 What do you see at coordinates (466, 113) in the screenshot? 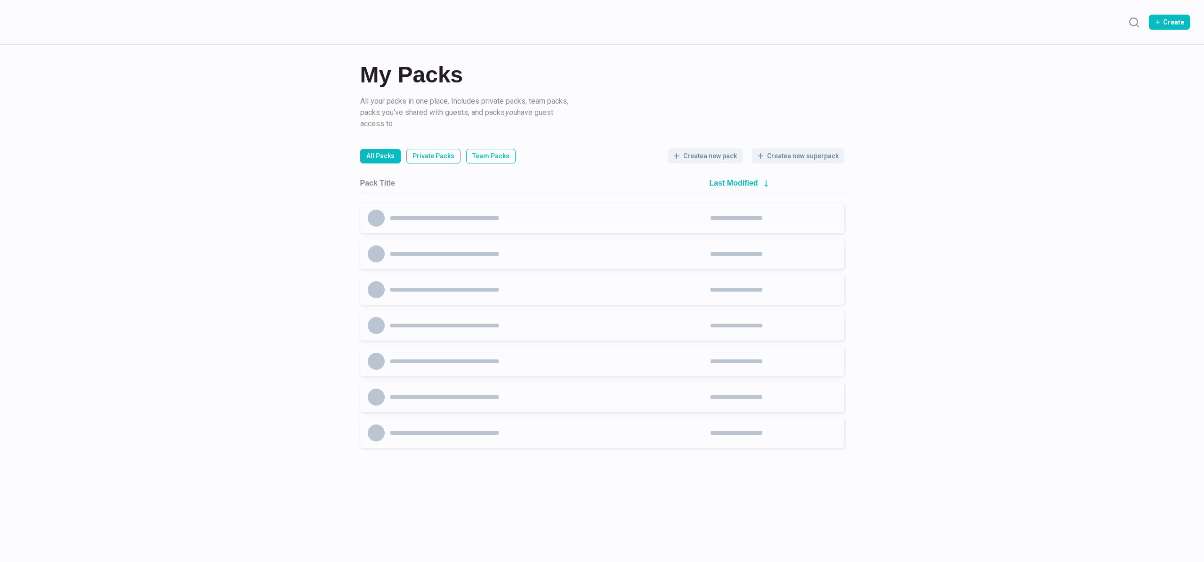
I see `p: All your packs in one place. Includes private packs, team packs, packs you've shared with guests,...` at bounding box center [466, 113].